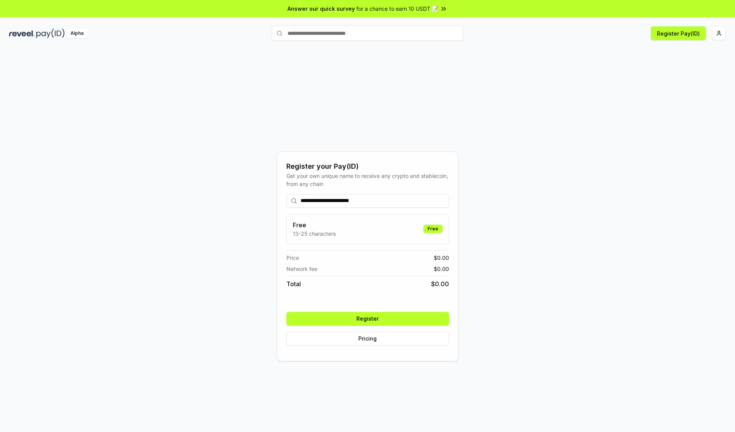  Describe the element at coordinates (367, 319) in the screenshot. I see `button: Register` at that location.